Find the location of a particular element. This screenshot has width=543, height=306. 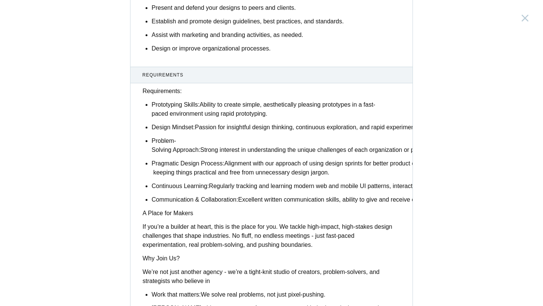

p: Excellent written communication skills, ability to give and receive constructive feedback, and ef... is located at coordinates (276, 200).